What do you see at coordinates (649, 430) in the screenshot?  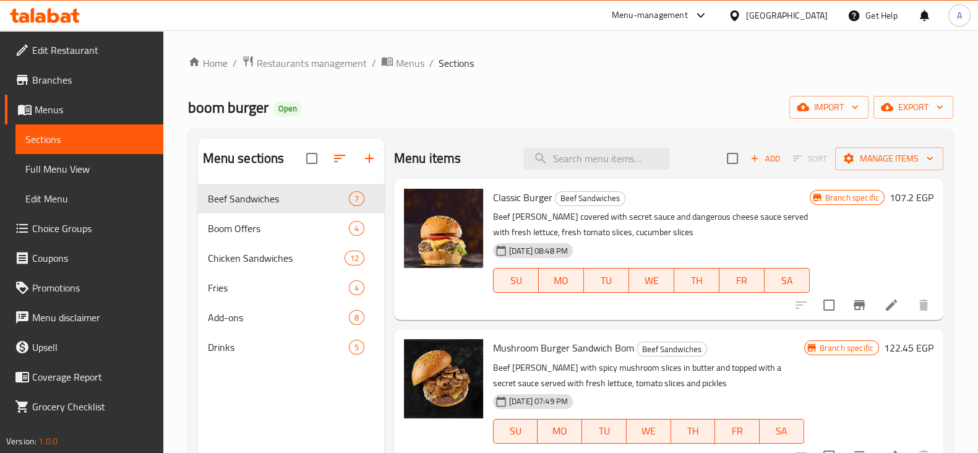 I see `span: WE` at bounding box center [649, 430].